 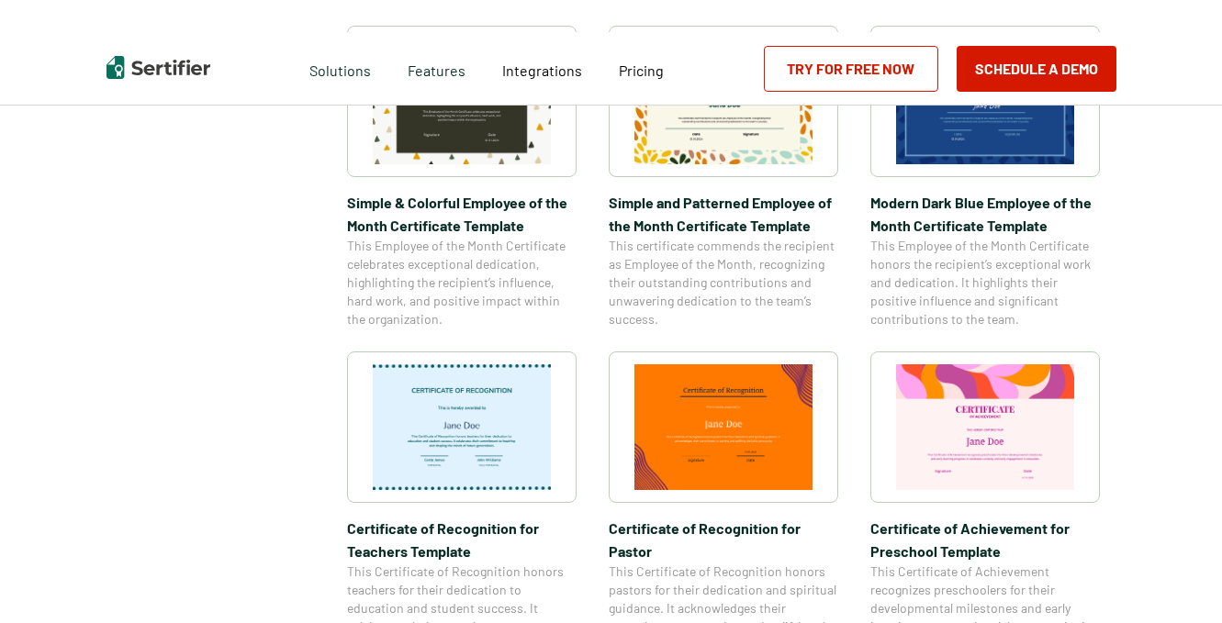 What do you see at coordinates (985, 214) in the screenshot?
I see `span: Modern Dark Blue Employee of the Month Certificate Template` at bounding box center [985, 214].